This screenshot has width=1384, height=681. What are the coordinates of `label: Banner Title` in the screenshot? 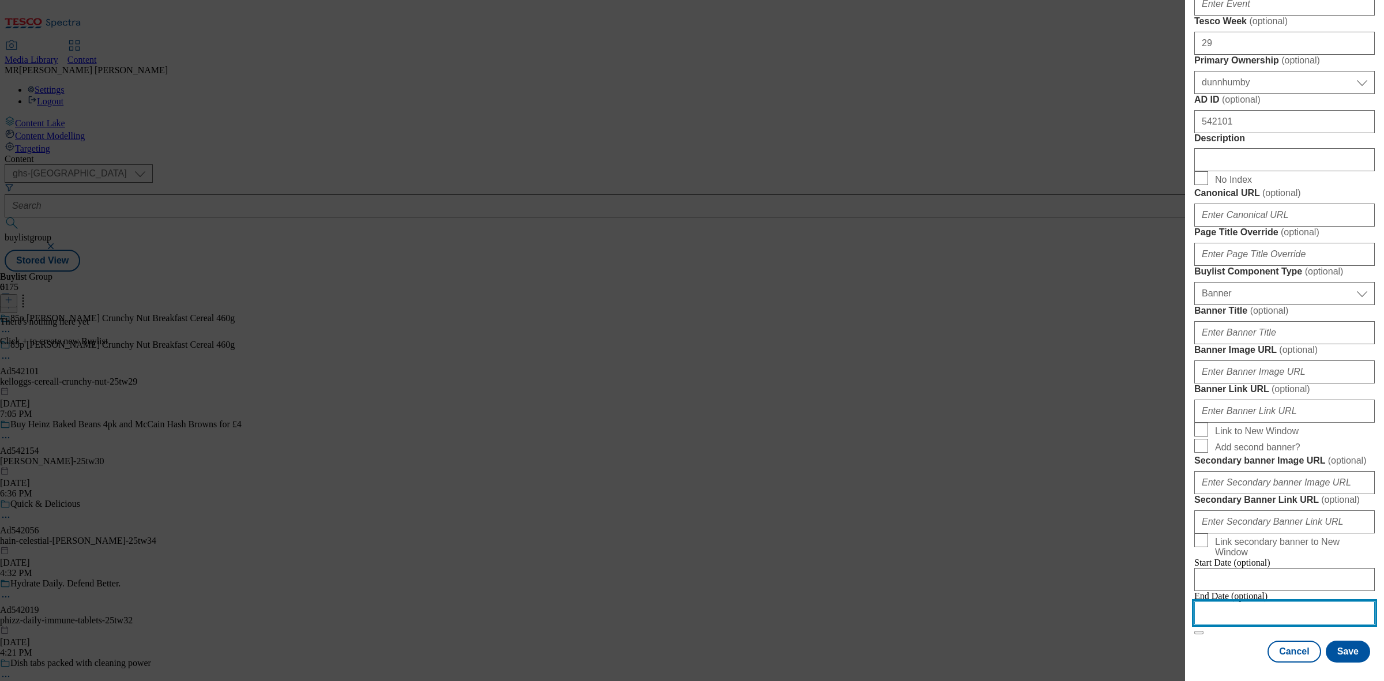 It's located at (1284, 311).